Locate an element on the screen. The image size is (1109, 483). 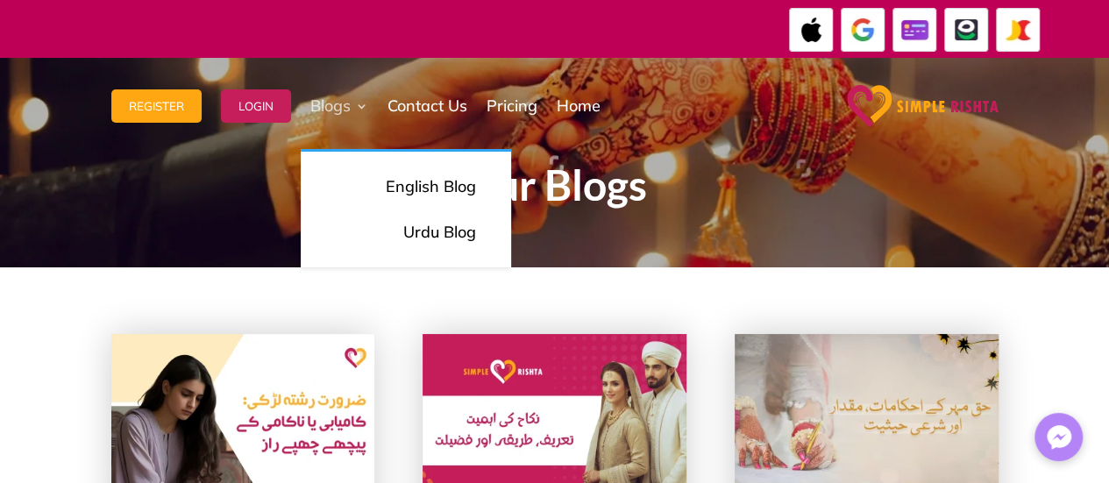
a: Contact Us is located at coordinates (427, 106).